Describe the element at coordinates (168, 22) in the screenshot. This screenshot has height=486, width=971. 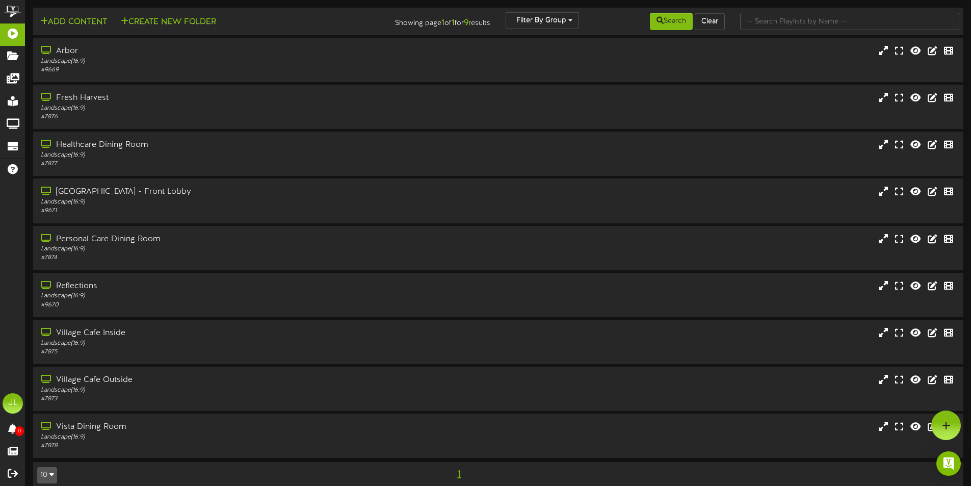
I see `button: Create New Folder` at that location.